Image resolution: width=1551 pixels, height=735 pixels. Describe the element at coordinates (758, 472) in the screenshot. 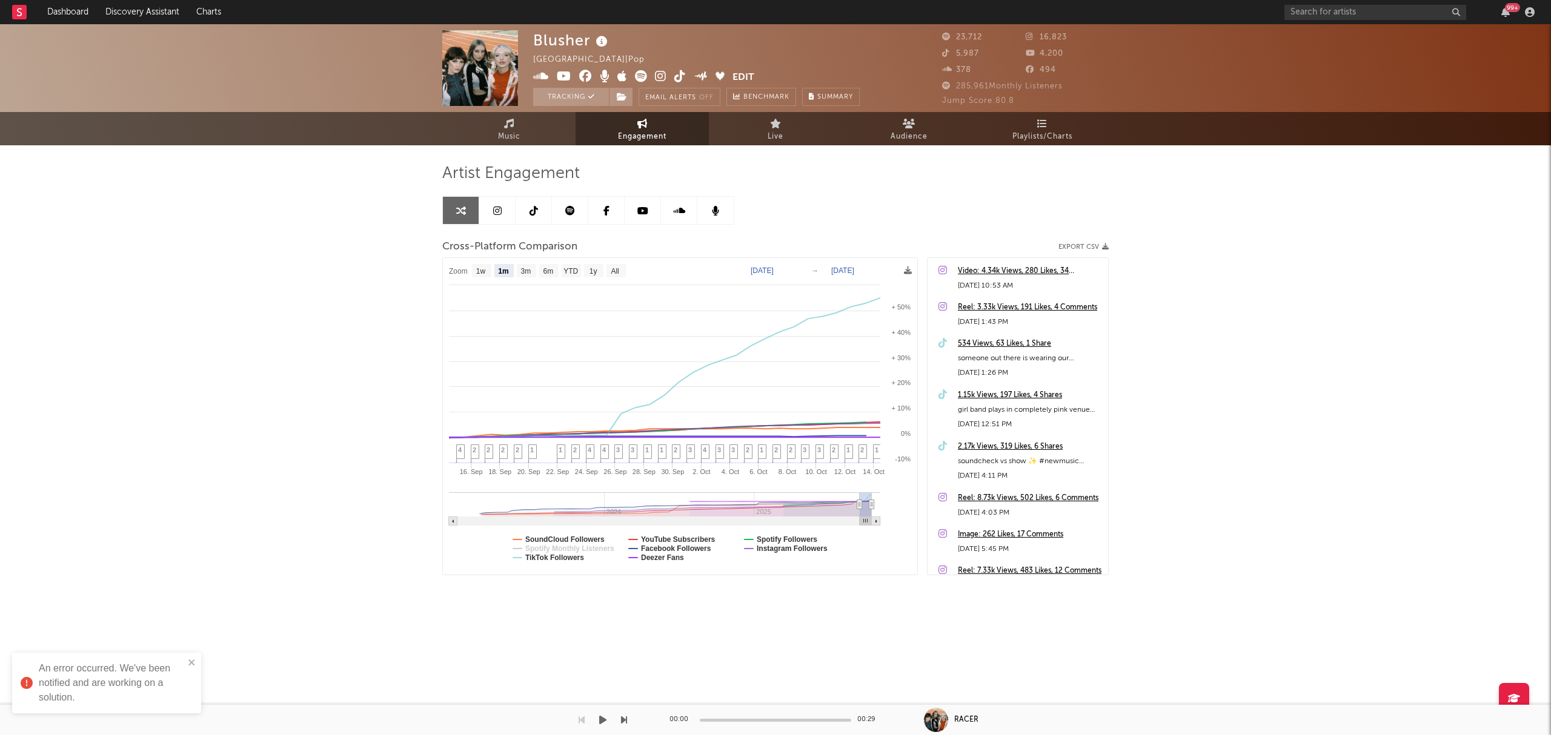

I see `text: 6. Oct` at that location.